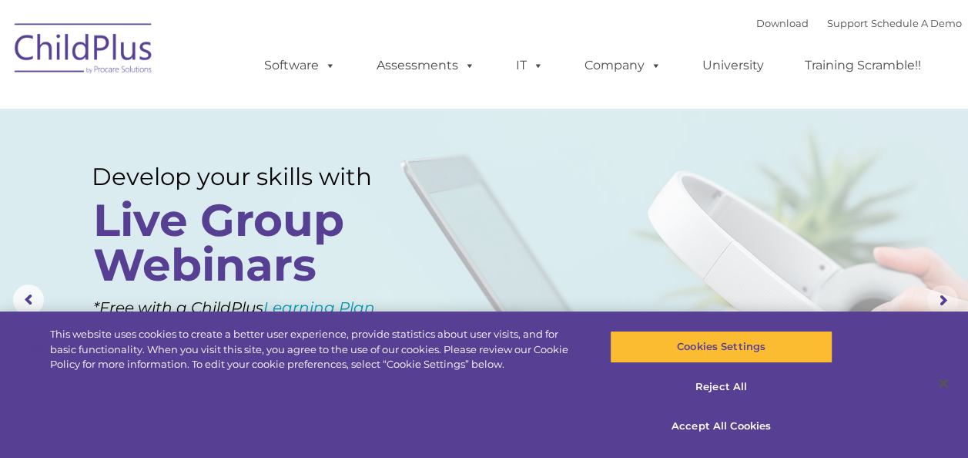 The image size is (968, 458). Describe the element at coordinates (917, 23) in the screenshot. I see `a: Schedule A Demo` at that location.